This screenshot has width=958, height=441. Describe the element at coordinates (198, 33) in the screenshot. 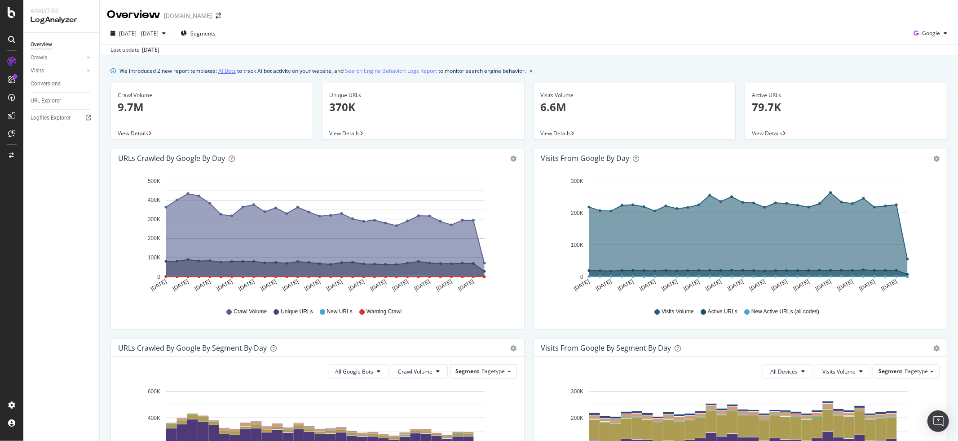

I see `button: Segments` at that location.